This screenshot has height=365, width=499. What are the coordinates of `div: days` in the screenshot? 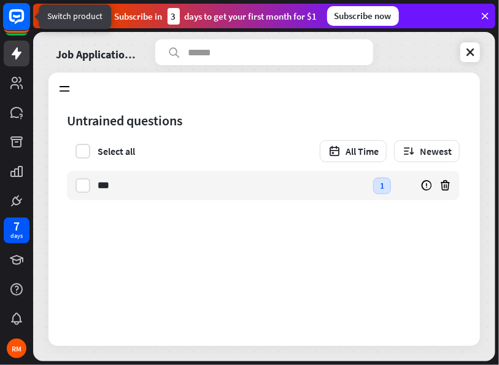 It's located at (17, 236).